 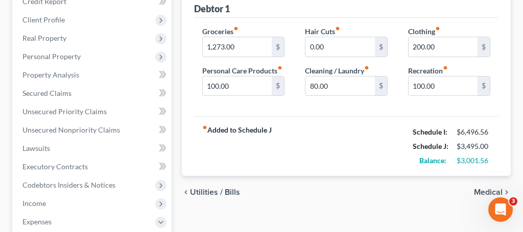 What do you see at coordinates (473, 132) in the screenshot?
I see `div: $6,496.56` at bounding box center [473, 132].